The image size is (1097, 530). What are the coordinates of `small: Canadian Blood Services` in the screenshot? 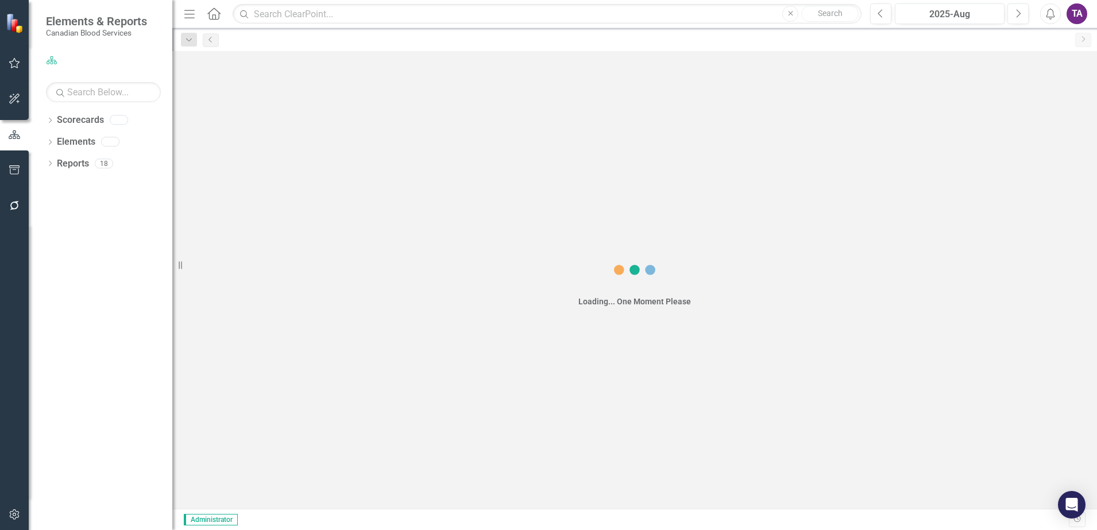 It's located at (96, 33).